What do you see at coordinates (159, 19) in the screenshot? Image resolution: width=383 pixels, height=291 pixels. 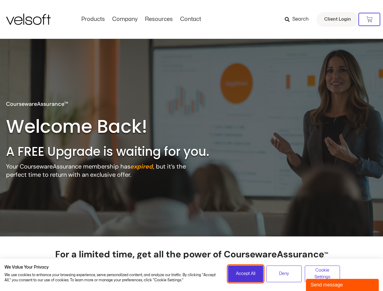 I see `a: ResourcesMenu Toggle` at bounding box center [159, 19].